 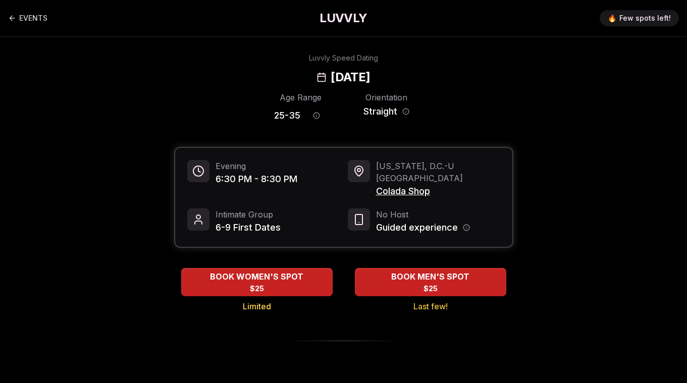 I want to click on span: Straight, so click(x=380, y=112).